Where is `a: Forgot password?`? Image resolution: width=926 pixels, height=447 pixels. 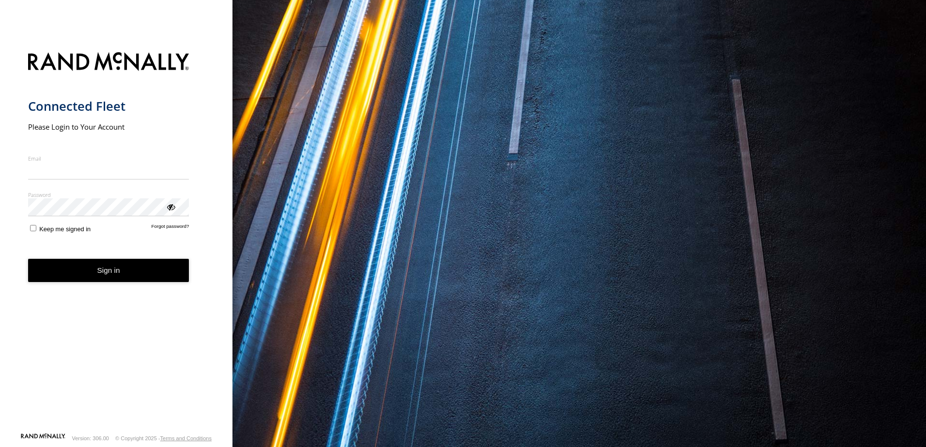
a: Forgot password? is located at coordinates (170, 228).